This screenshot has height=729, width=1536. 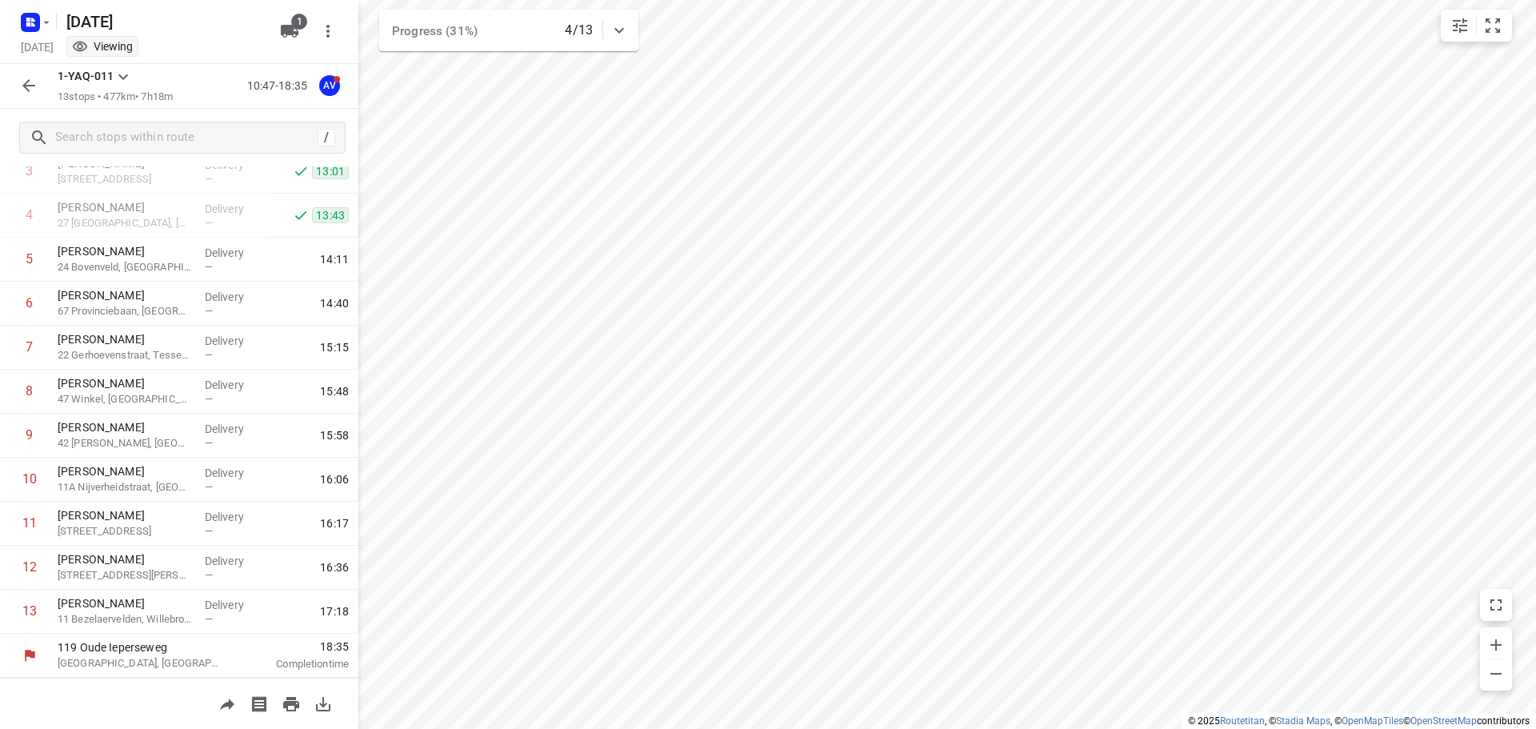 What do you see at coordinates (1242, 721) in the screenshot?
I see `a: Routetitan` at bounding box center [1242, 721].